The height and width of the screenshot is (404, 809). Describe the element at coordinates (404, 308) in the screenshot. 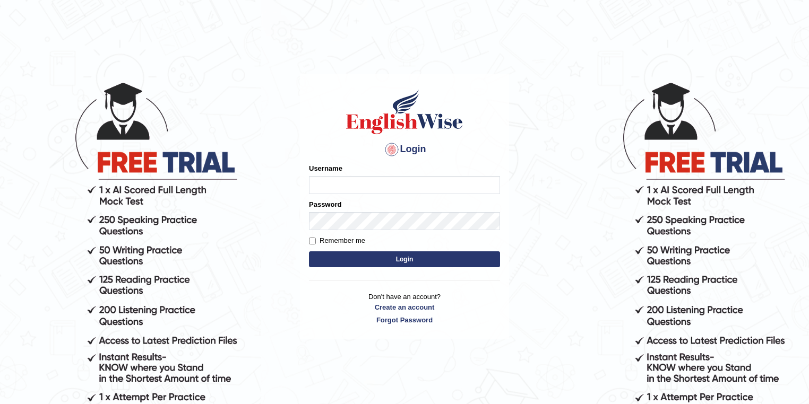

I see `p: Don't have an account?` at that location.